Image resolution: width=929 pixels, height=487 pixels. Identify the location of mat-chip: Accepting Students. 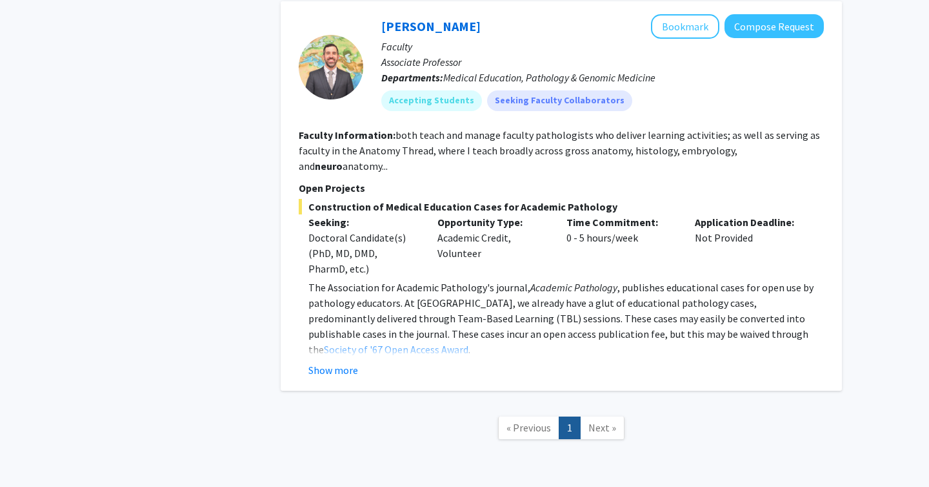
(432, 101).